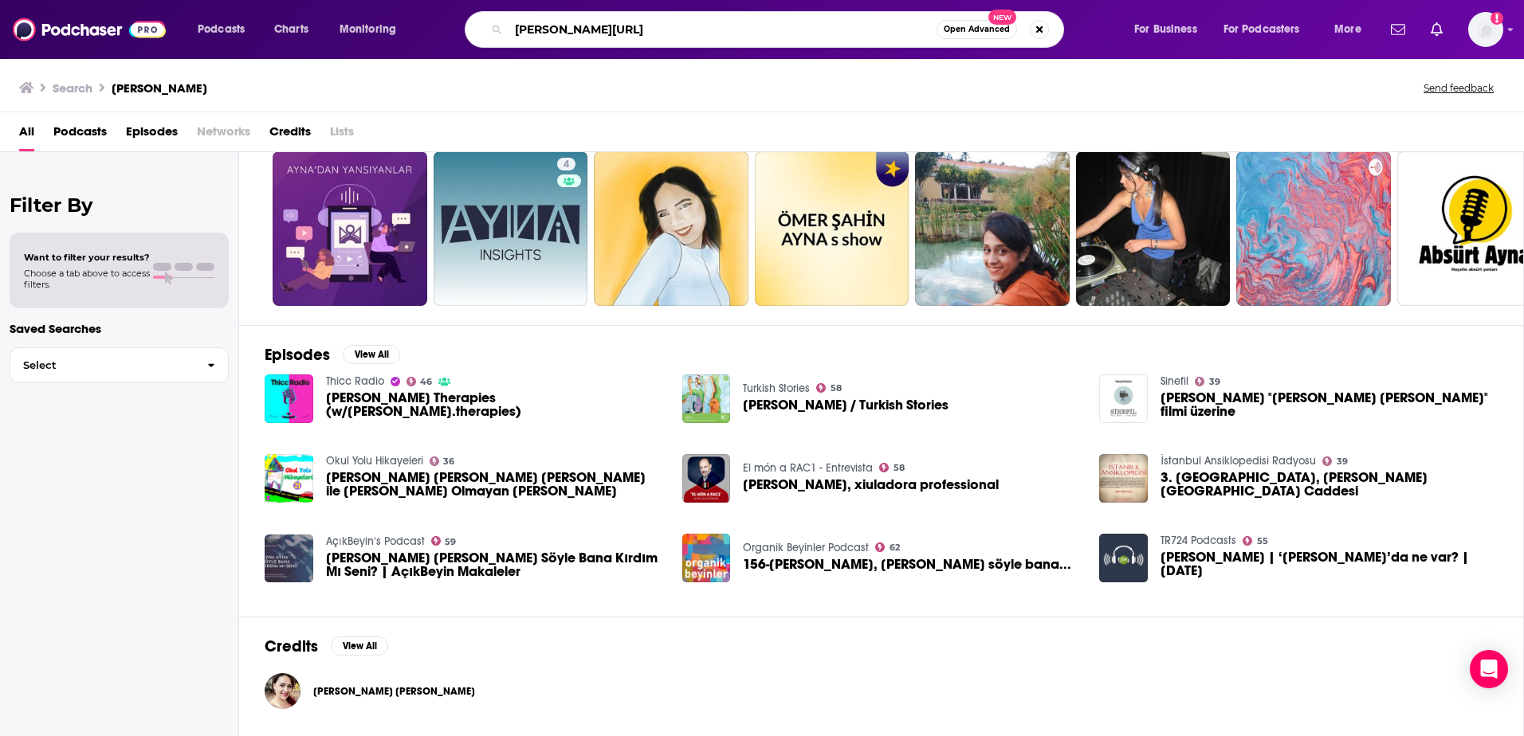  What do you see at coordinates (290, 135) in the screenshot?
I see `a: Credits` at bounding box center [290, 135].